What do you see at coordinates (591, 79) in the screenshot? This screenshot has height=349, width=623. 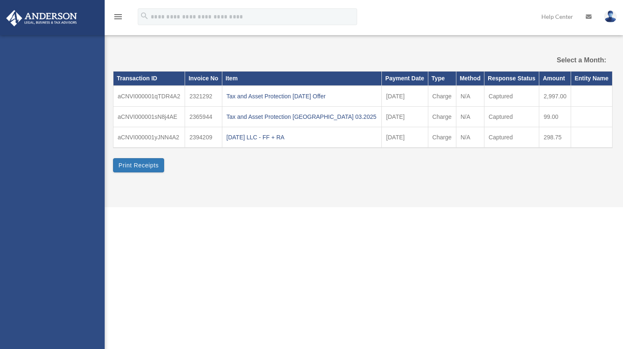 I see `th: Entity Name` at bounding box center [591, 79].